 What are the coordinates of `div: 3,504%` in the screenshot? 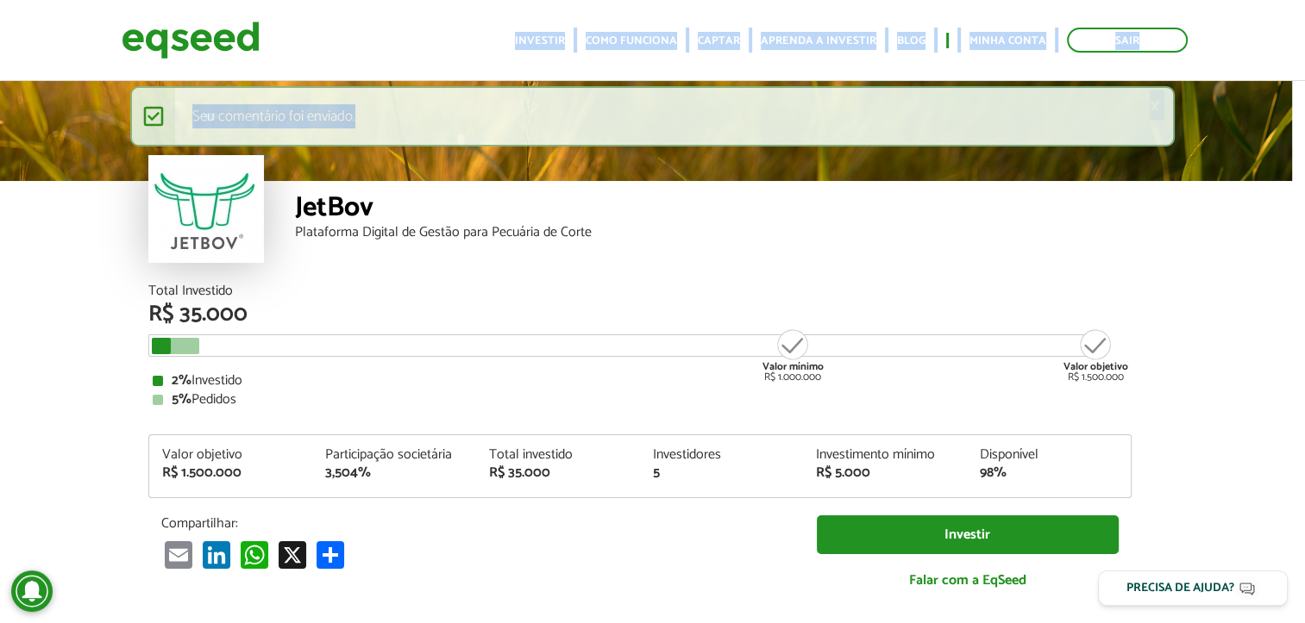 It's located at (394, 473).